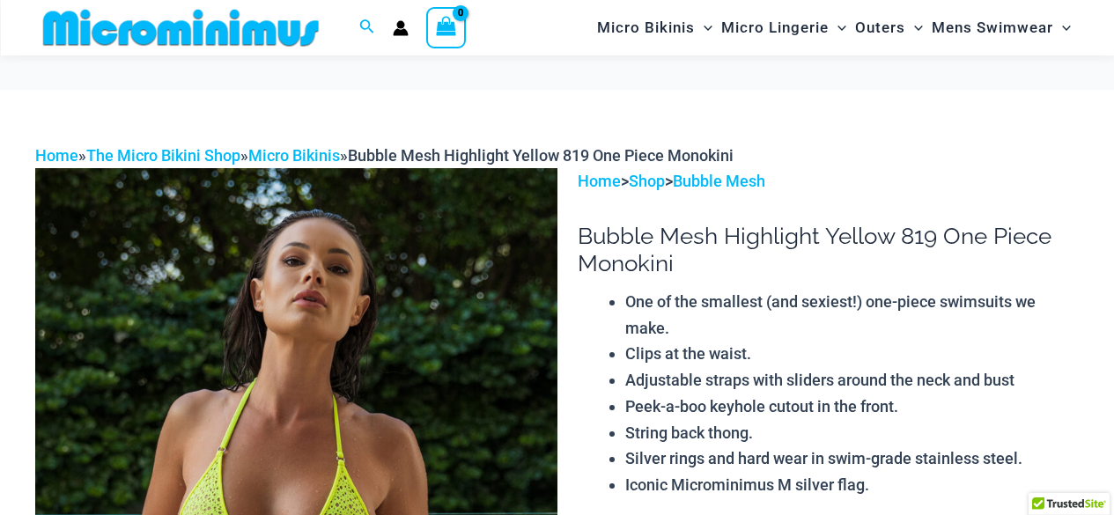 Image resolution: width=1114 pixels, height=515 pixels. I want to click on li: Adjustable straps with sliders around the neck and bust, so click(851, 380).